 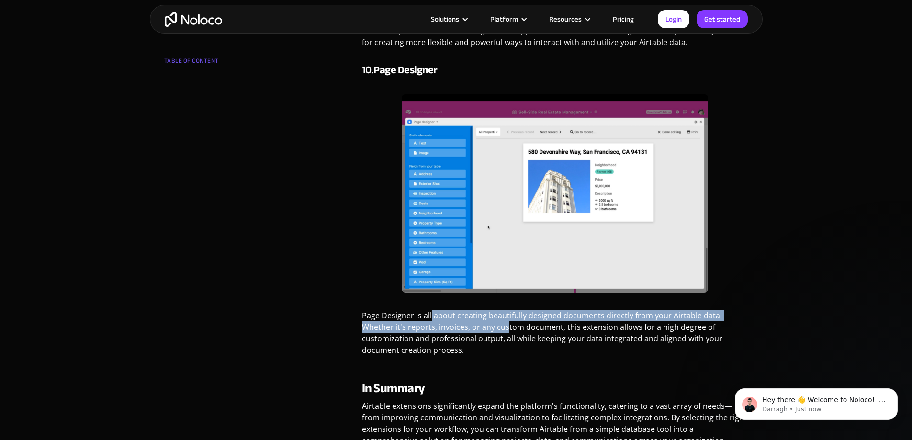 What do you see at coordinates (96, 36) in the screenshot?
I see `div: message notification from Darragh, Just now. Hey there 👋 Welcome to Noloco! If you have any quest...` at bounding box center [96, 36].